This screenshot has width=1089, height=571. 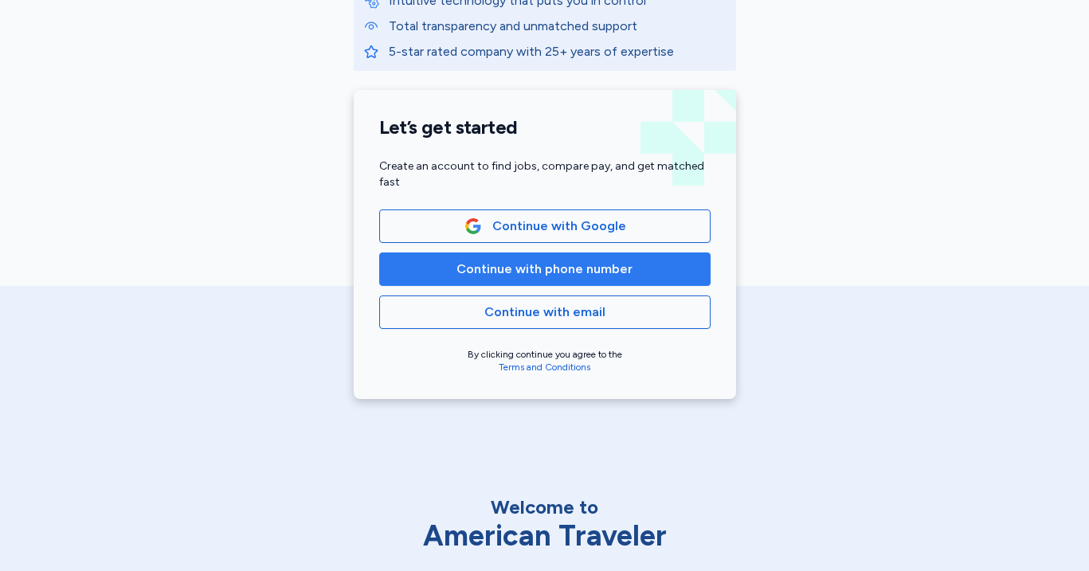 What do you see at coordinates (545, 507) in the screenshot?
I see `div: Welcome to` at bounding box center [545, 507].